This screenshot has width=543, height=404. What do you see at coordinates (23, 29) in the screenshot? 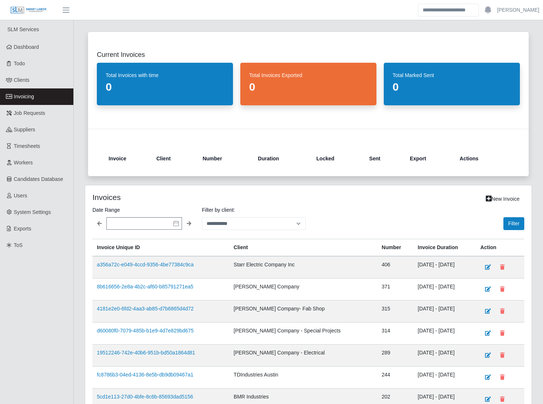
I see `span: SLM Services` at bounding box center [23, 29].